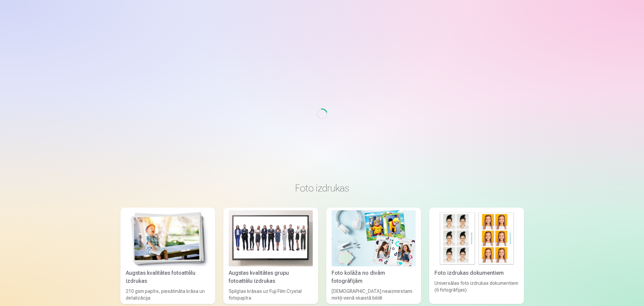 The image size is (644, 306). I want to click on div: Augstas kvalitātes fotoattēlu izdrukas, so click(168, 278).